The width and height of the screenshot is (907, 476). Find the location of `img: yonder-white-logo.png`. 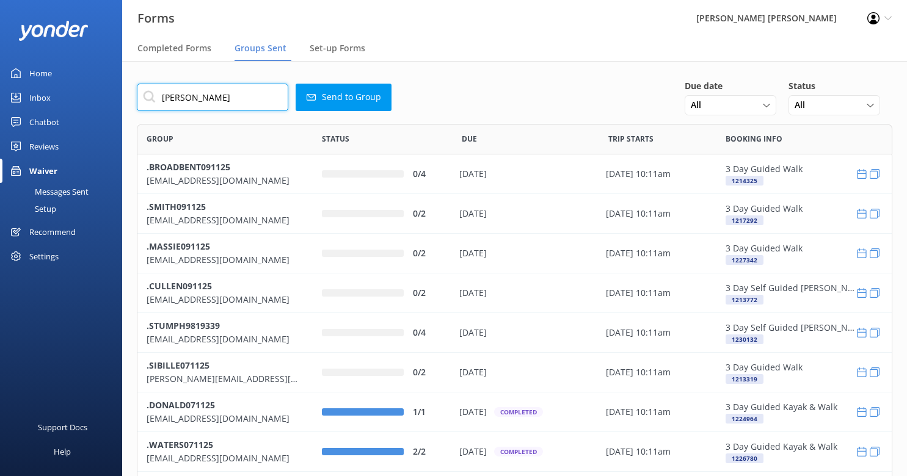

img: yonder-white-logo.png is located at coordinates (53, 31).